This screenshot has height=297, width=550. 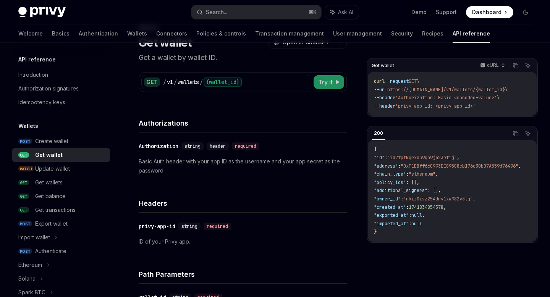 What do you see at coordinates (426, 207) in the screenshot?
I see `span: 1741834854578` at bounding box center [426, 207].